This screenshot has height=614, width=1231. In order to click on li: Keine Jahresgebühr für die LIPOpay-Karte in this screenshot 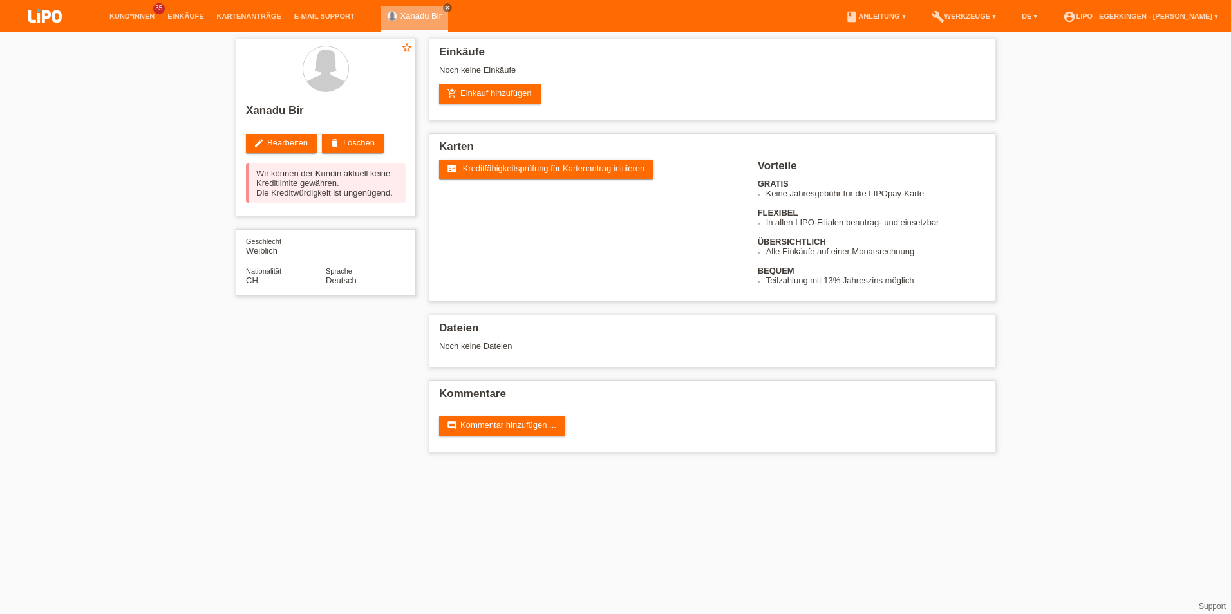, I will do `click(875, 193)`.